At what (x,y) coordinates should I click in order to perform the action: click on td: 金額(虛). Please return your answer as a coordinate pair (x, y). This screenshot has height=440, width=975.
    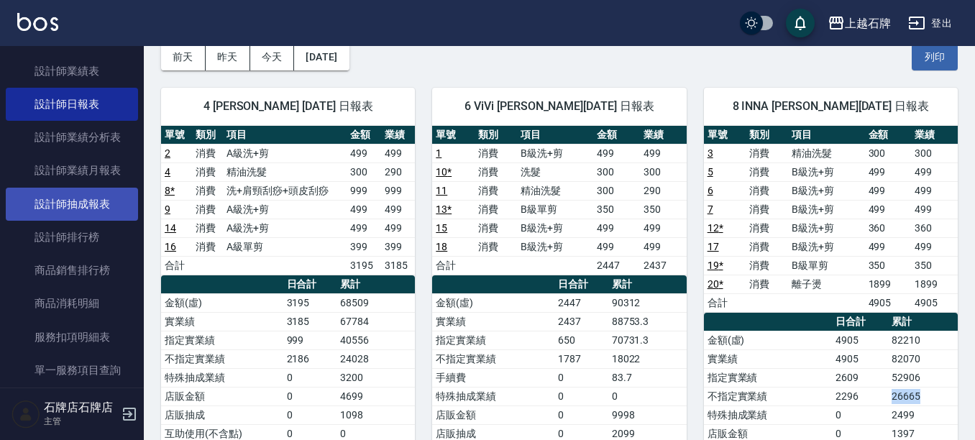
    Looking at the image, I should click on (493, 303).